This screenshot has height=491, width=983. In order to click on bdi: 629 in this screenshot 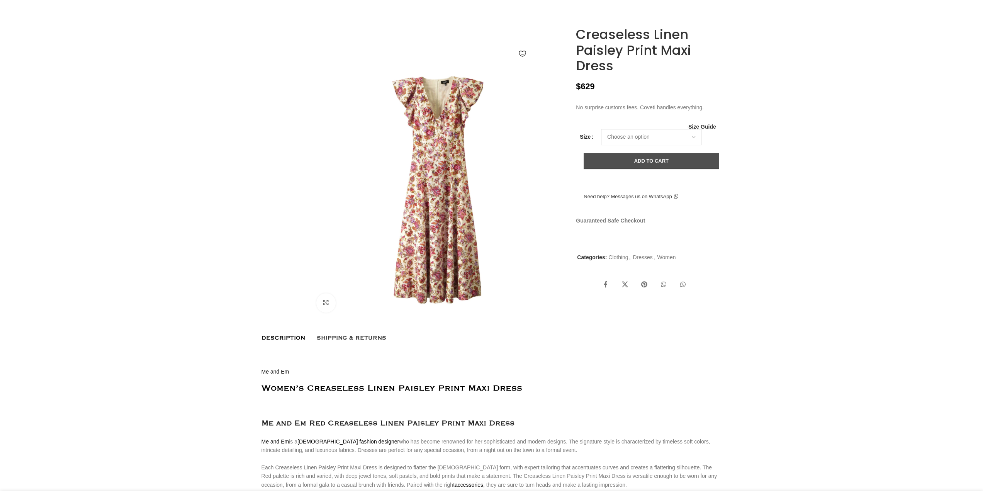, I will do `click(585, 86)`.